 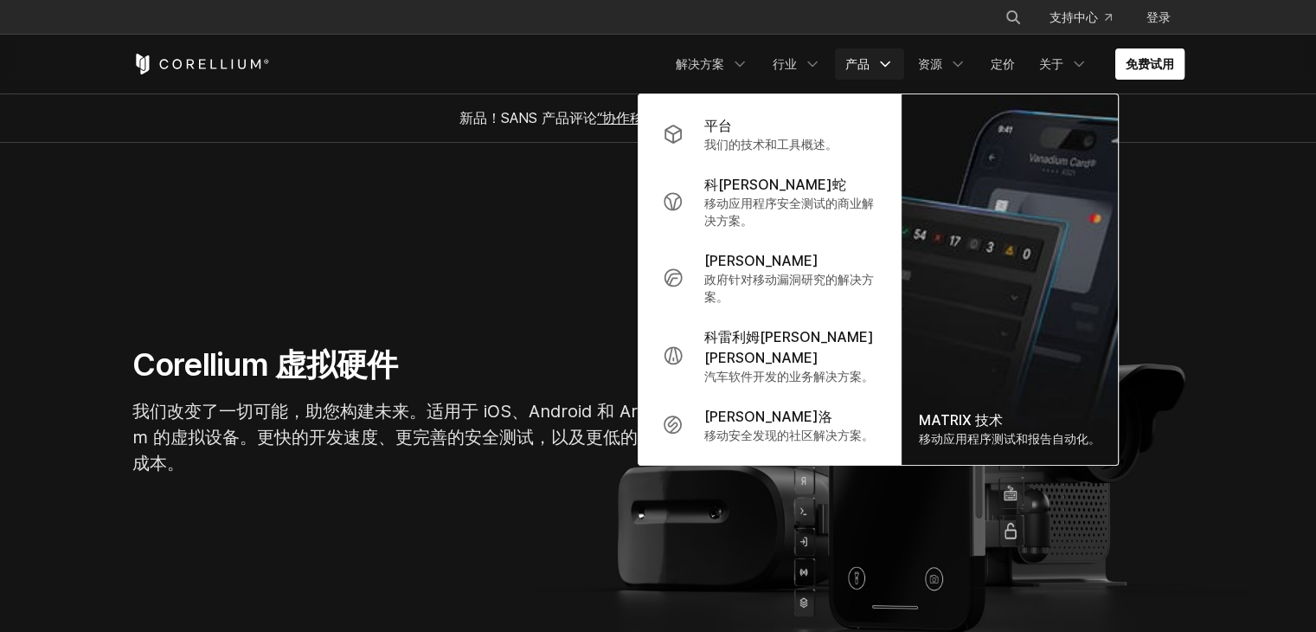 What do you see at coordinates (528, 118) in the screenshot?
I see `font: 新品！SANS 产品评论` at bounding box center [528, 118].